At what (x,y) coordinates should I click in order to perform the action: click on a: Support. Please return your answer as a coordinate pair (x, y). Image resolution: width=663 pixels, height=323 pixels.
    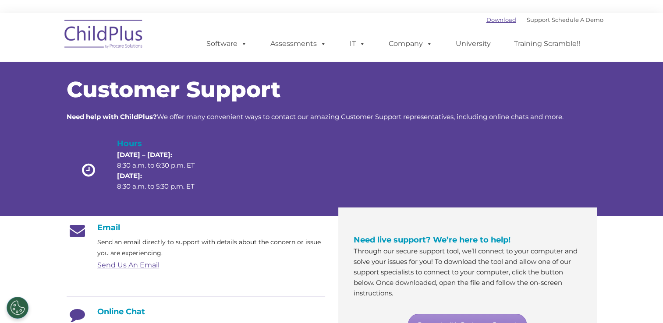
    Looking at the image, I should click on (538, 20).